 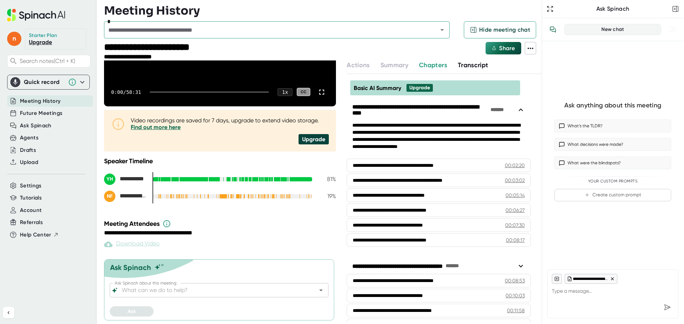 What do you see at coordinates (303, 92) in the screenshot?
I see `div: CC` at bounding box center [303, 92].